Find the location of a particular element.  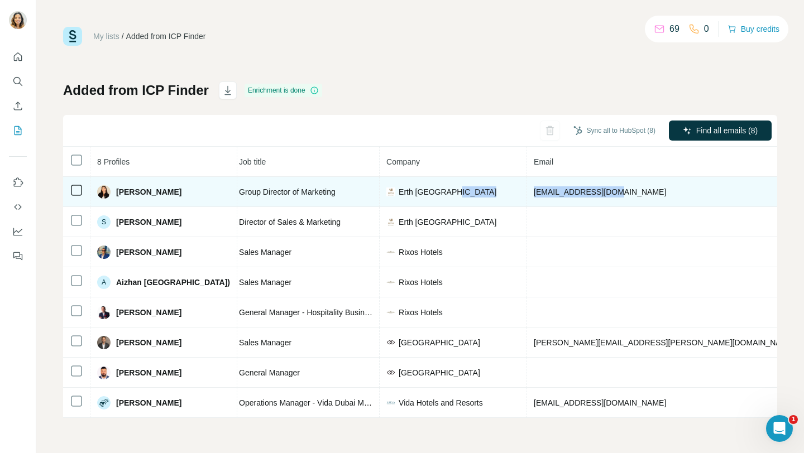

button: Find all emails (8) is located at coordinates (720, 131).